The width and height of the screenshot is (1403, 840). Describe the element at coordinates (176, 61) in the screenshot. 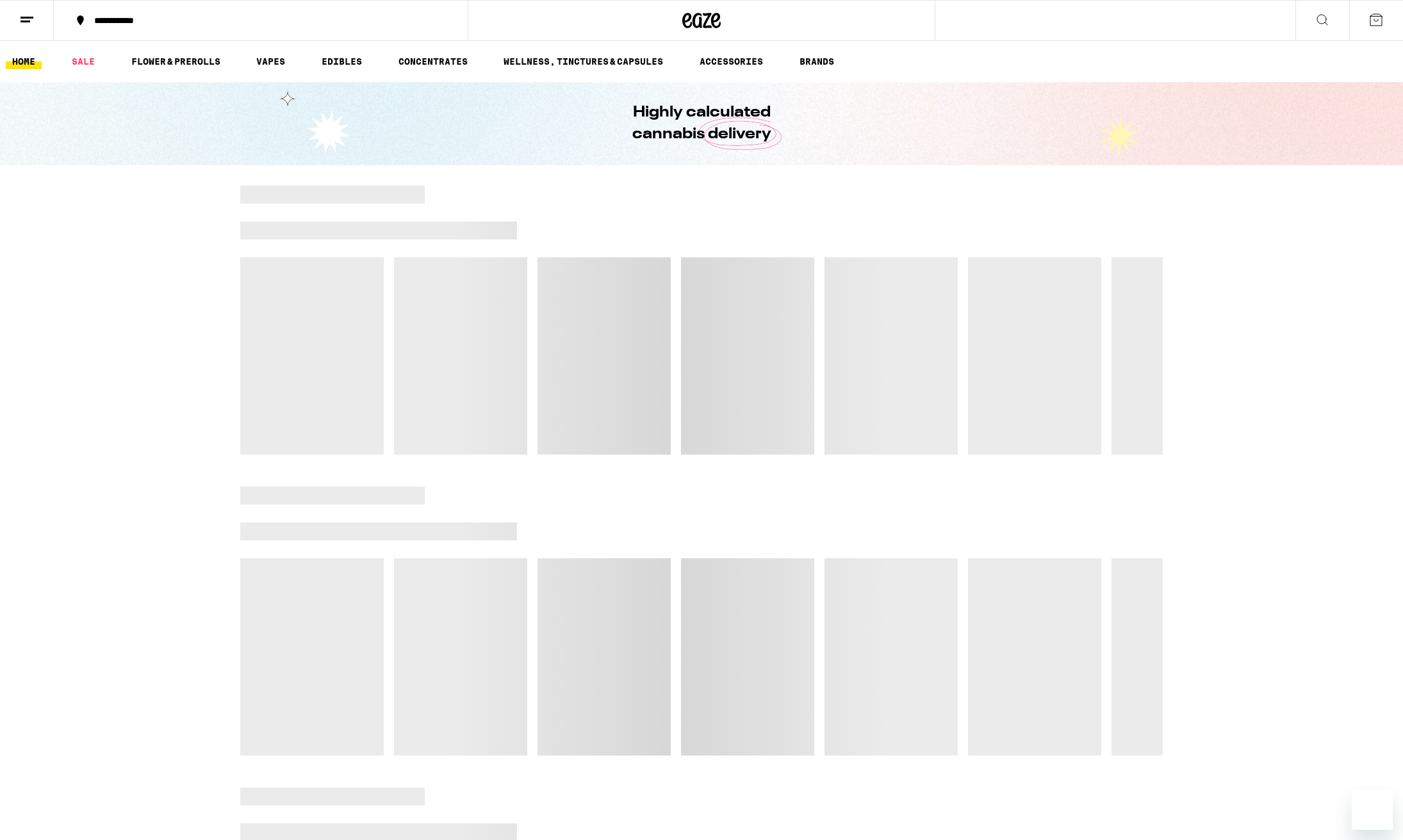

I see `a: FLOWER & PREROLLS` at that location.